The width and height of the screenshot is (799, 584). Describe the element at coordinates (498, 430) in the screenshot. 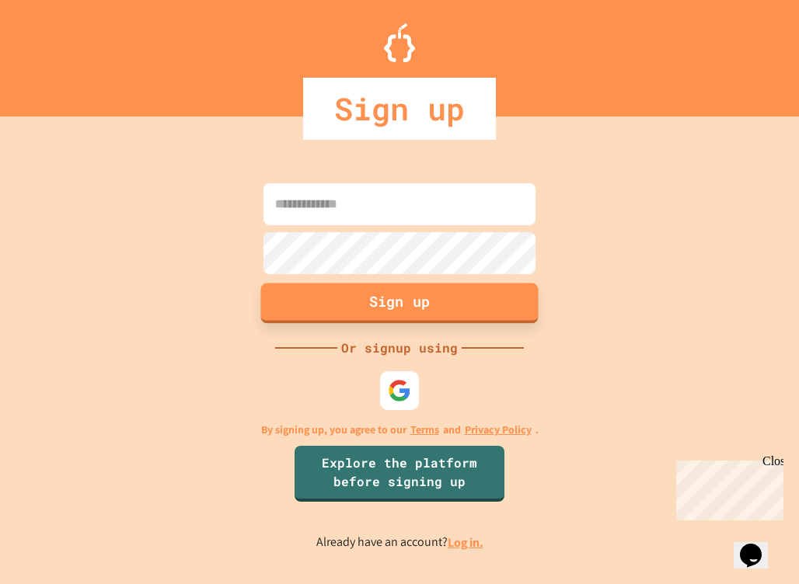

I see `a: Privacy Policy` at that location.